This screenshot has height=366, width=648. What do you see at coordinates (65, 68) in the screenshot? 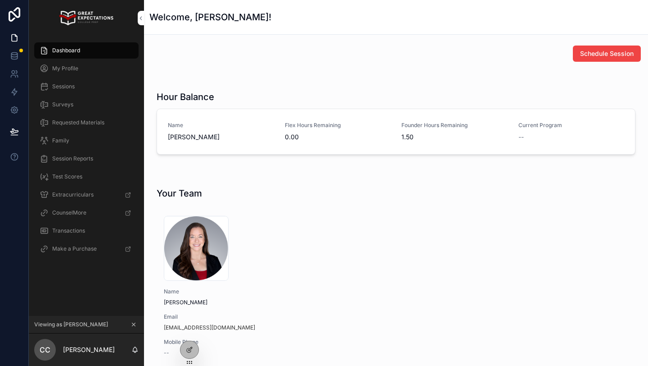
I see `span: My Profile` at bounding box center [65, 68].